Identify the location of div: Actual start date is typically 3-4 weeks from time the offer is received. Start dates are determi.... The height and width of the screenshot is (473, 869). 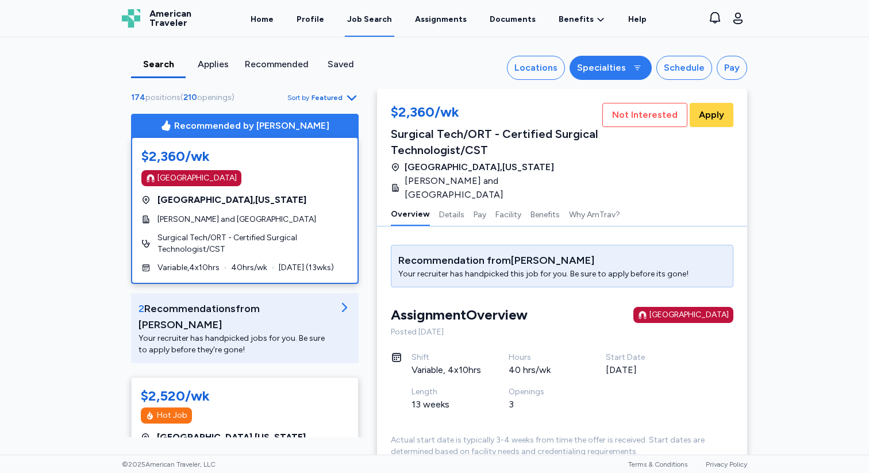
(562, 446).